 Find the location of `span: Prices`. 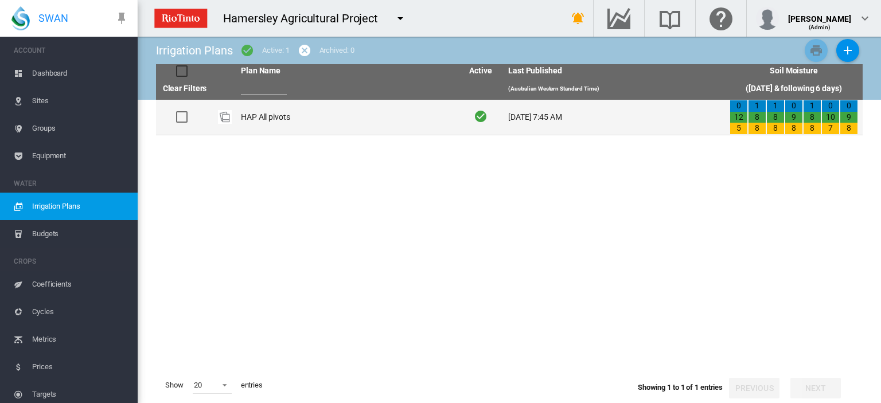

span: Prices is located at coordinates (80, 367).